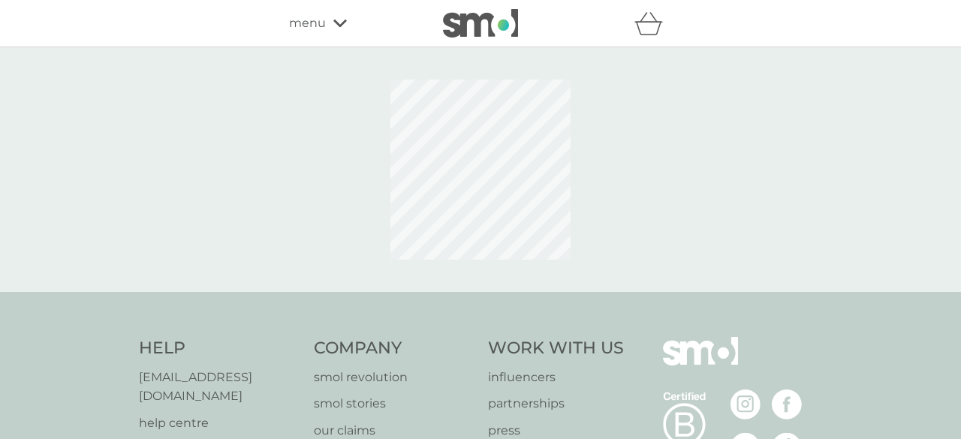 This screenshot has width=961, height=439. I want to click on p: partnerships, so click(556, 404).